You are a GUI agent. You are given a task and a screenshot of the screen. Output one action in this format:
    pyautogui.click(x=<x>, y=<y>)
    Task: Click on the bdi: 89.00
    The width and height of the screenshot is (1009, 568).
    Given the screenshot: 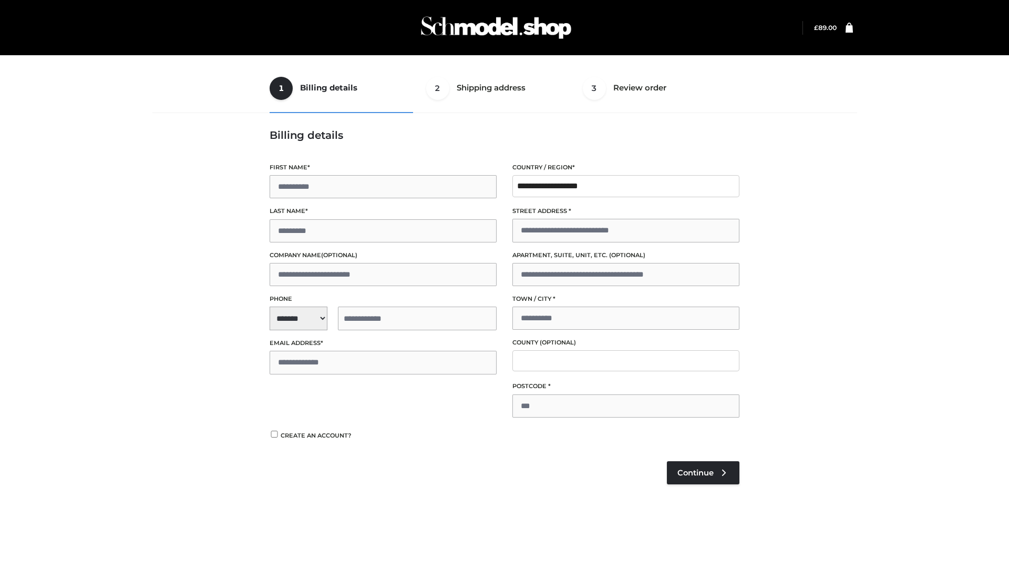 What is the action you would take?
    pyautogui.click(x=825, y=27)
    